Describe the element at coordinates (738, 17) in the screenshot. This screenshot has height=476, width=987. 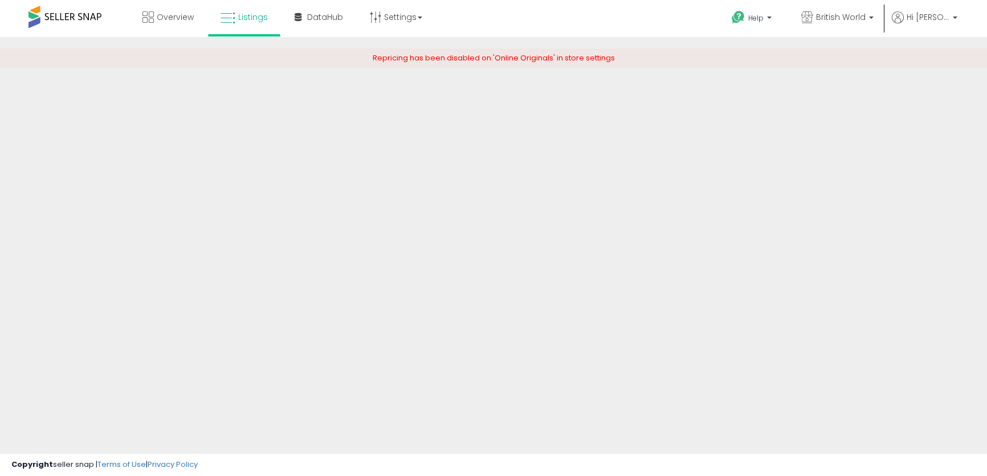
I see `i: Get Help` at that location.